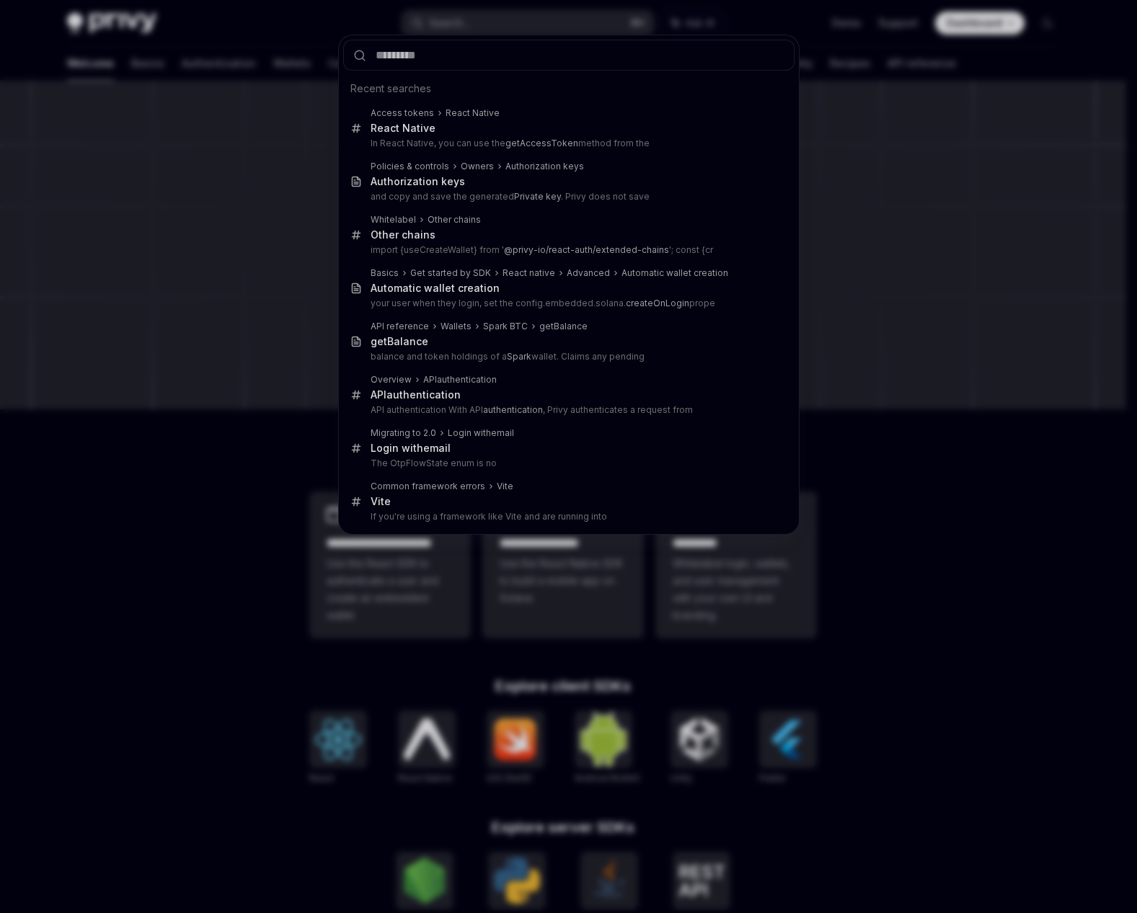 The width and height of the screenshot is (1137, 913). What do you see at coordinates (393, 220) in the screenshot?
I see `div: Whitelabel` at bounding box center [393, 220].